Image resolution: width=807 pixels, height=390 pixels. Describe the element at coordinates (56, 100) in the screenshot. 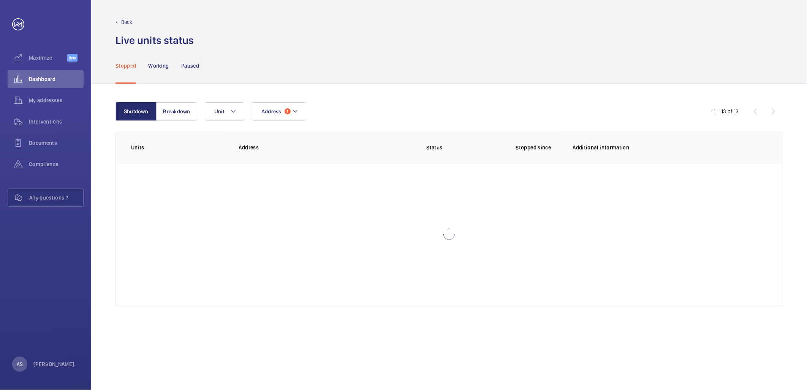

I see `span: My addresses` at that location.